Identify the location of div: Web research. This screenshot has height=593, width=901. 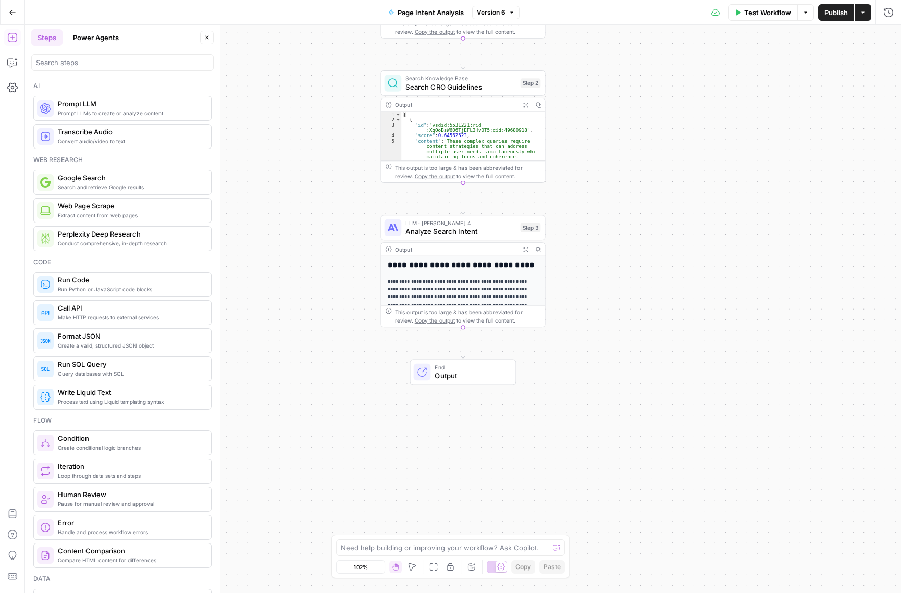
(122, 160).